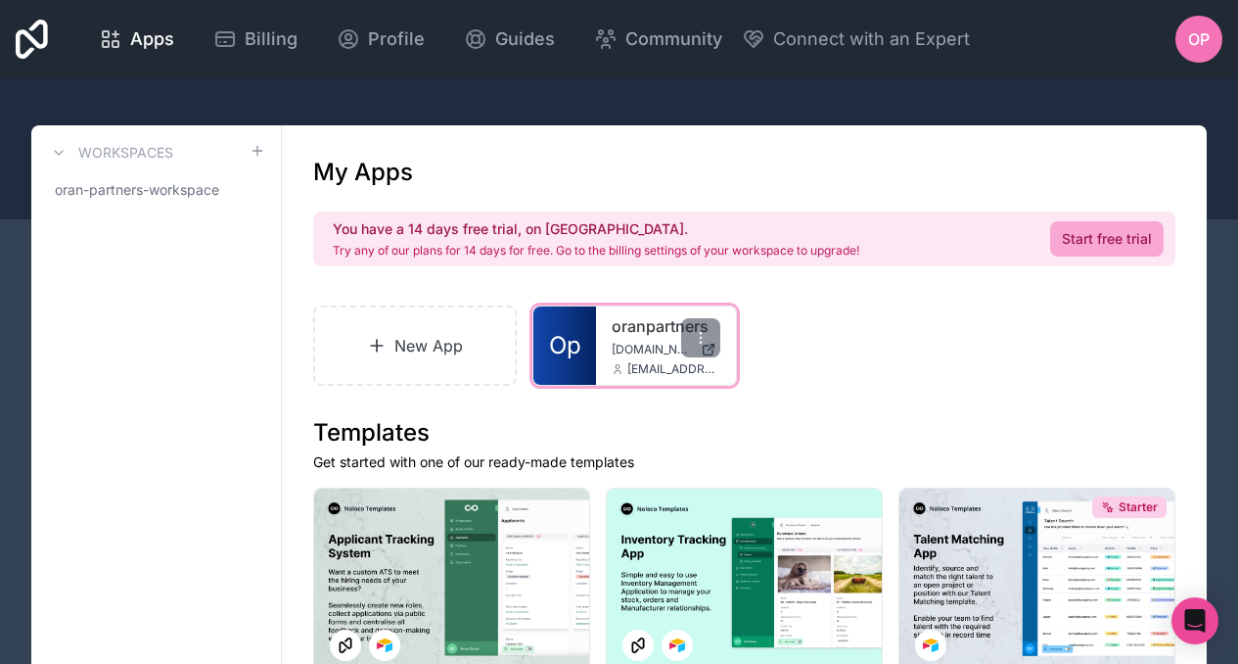 The height and width of the screenshot is (664, 1238). I want to click on a: New App, so click(415, 346).